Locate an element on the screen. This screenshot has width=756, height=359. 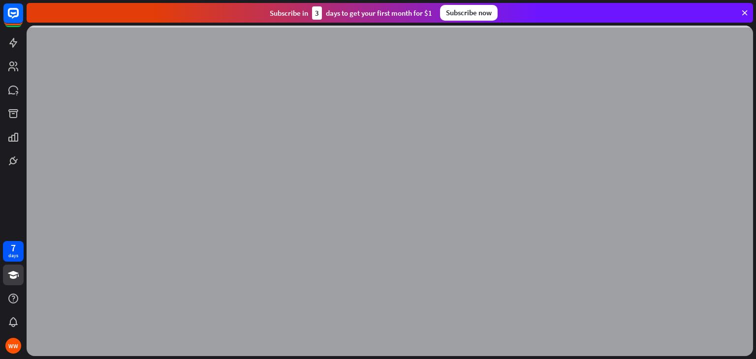
div: Subscribe now is located at coordinates (469, 13).